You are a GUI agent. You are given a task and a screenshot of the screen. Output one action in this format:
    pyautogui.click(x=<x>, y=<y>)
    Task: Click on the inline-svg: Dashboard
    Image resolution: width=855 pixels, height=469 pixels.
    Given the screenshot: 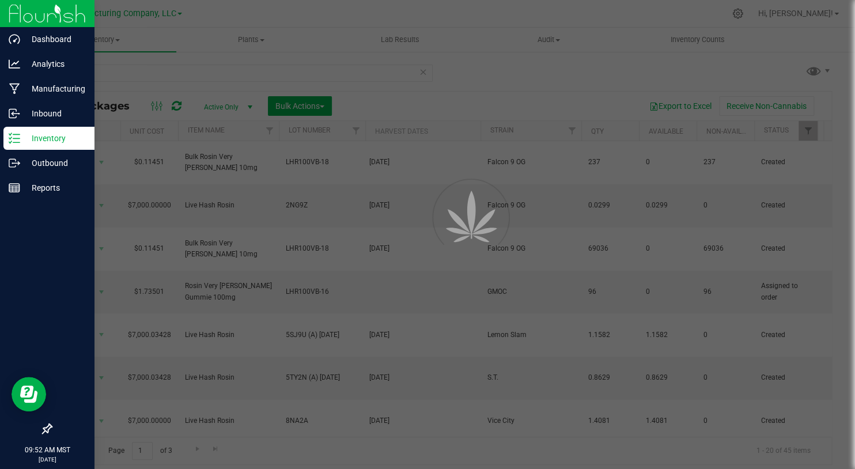 What is the action you would take?
    pyautogui.click(x=14, y=39)
    